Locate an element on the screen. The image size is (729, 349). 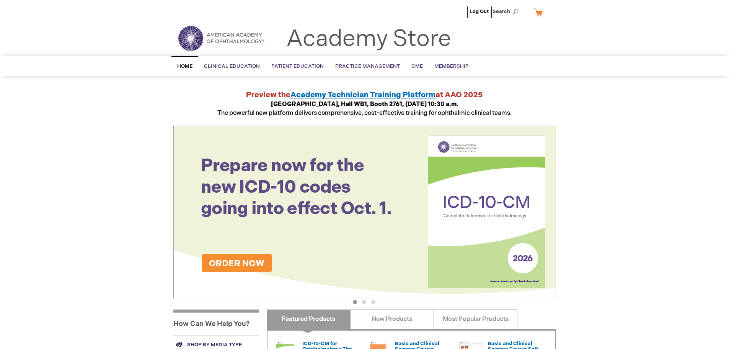
span: The powerful new platform delivers comprehensive, cost-effective training for ophthalmic clinical... is located at coordinates (364, 109).